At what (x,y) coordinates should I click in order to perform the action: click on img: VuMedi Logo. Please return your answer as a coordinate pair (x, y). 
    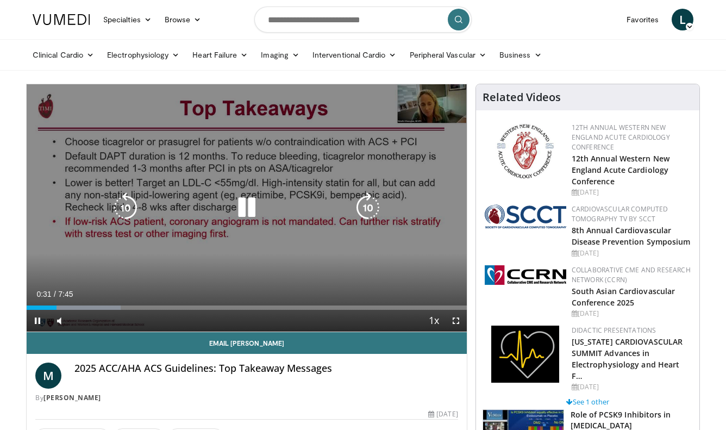
    Looking at the image, I should click on (61, 20).